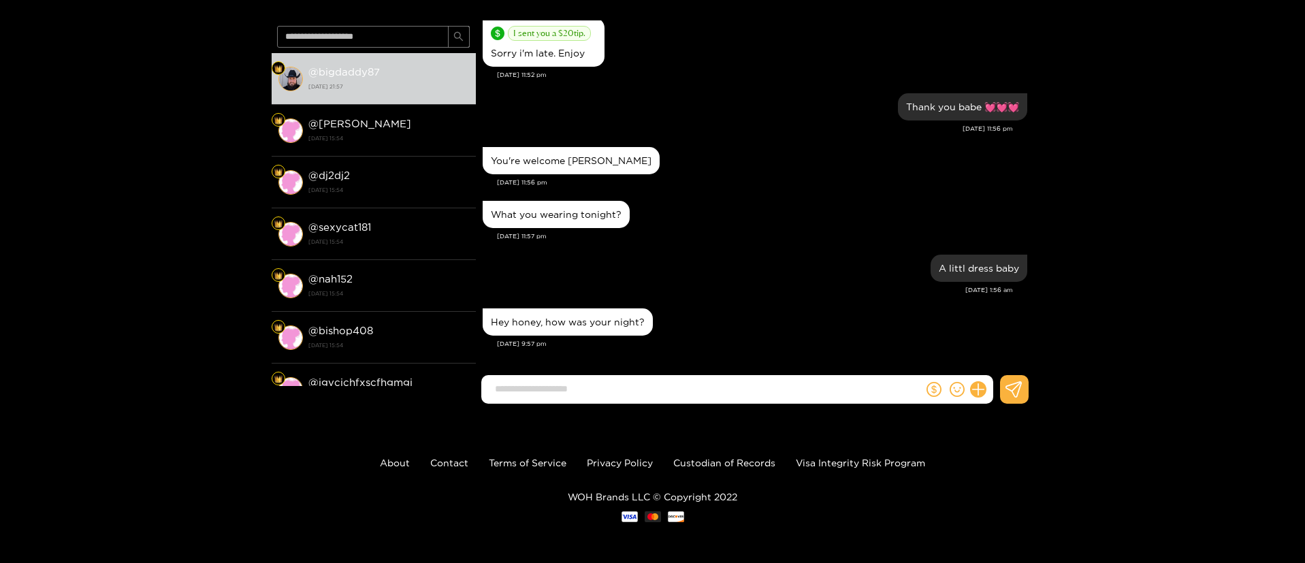 The width and height of the screenshot is (1305, 563). I want to click on strong: @ bigdaddy87, so click(344, 71).